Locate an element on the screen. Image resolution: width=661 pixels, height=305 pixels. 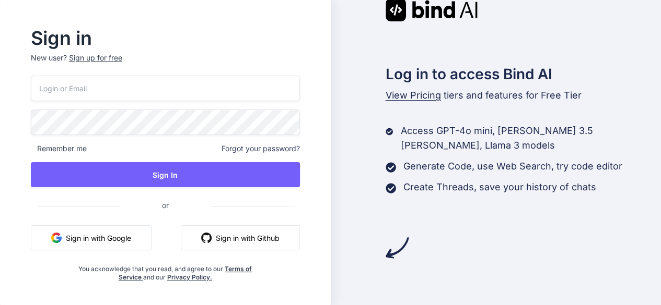
span: View Pricing is located at coordinates (413, 95).